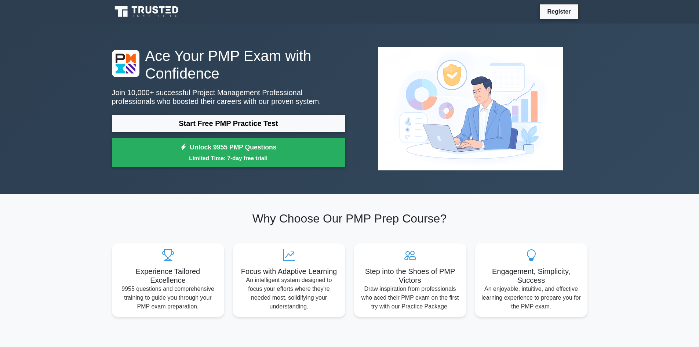 The height and width of the screenshot is (347, 699). What do you see at coordinates (228, 97) in the screenshot?
I see `p: Join 10,000+ successful Project Management Professional professionals who boosted their careers w...` at bounding box center [228, 97].